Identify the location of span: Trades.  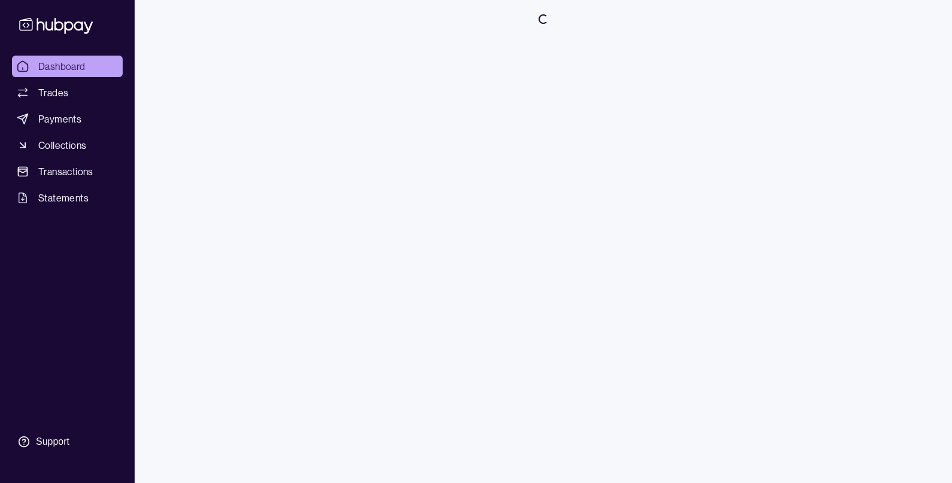
(53, 93).